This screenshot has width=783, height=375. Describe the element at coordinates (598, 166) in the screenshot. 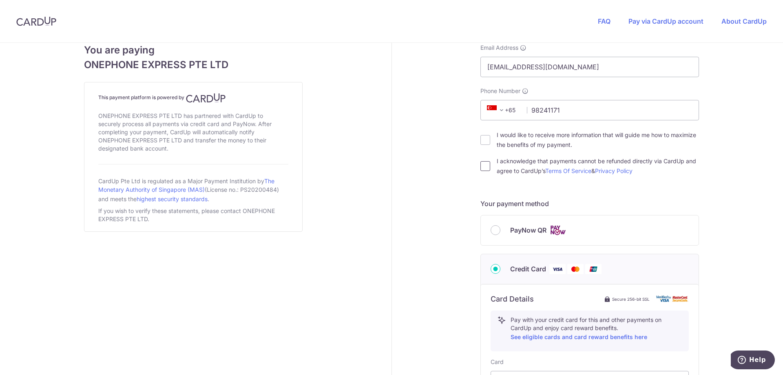

I see `label: I acknowledge that payments cannot be refunded directly via CardUp and agree to CardUp’s &` at that location.